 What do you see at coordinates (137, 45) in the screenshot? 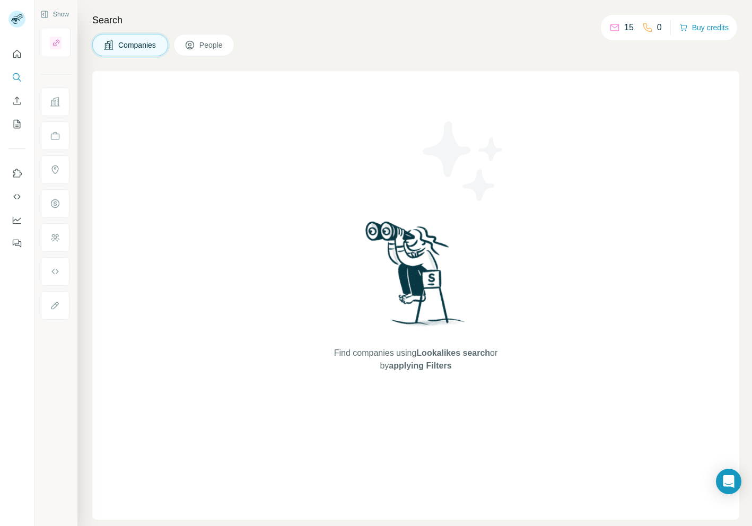
I see `span: Companies` at bounding box center [137, 45].